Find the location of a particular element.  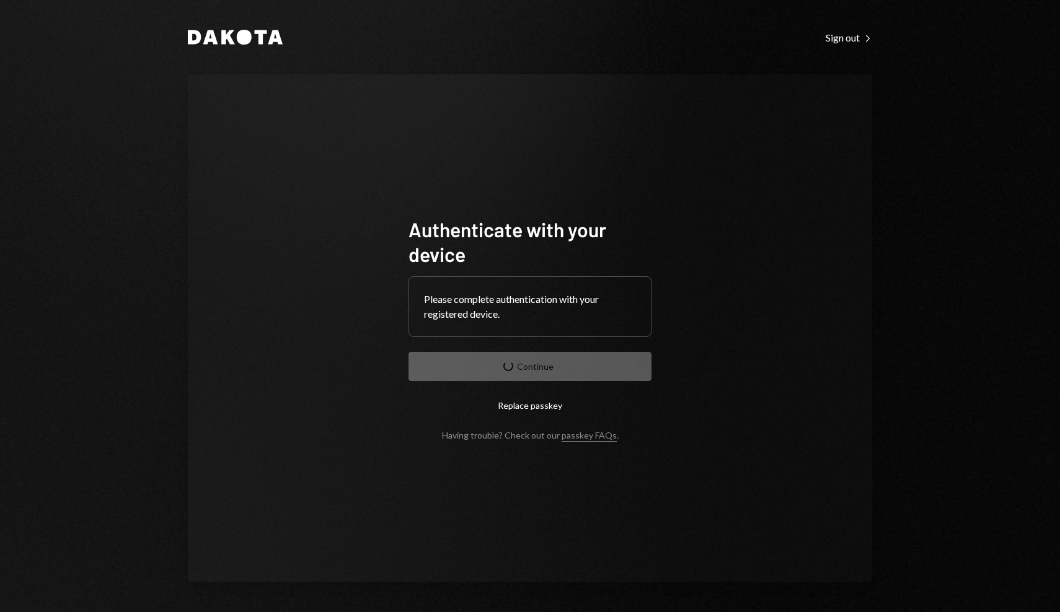

a: passkey FAQs is located at coordinates (589, 436).